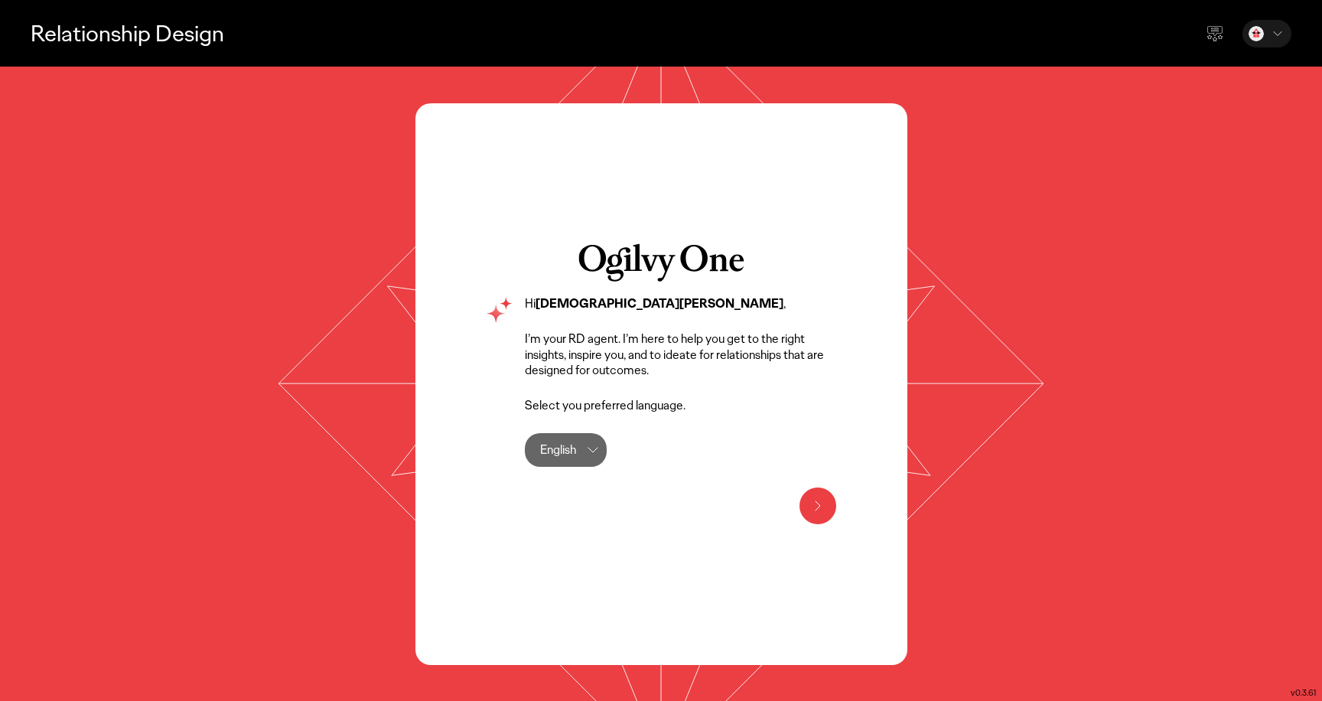 The image size is (1322, 701). I want to click on p: I’m your RD agent. I’m here to help you get to the right insights, inspire you, and to ideate for..., so click(680, 355).